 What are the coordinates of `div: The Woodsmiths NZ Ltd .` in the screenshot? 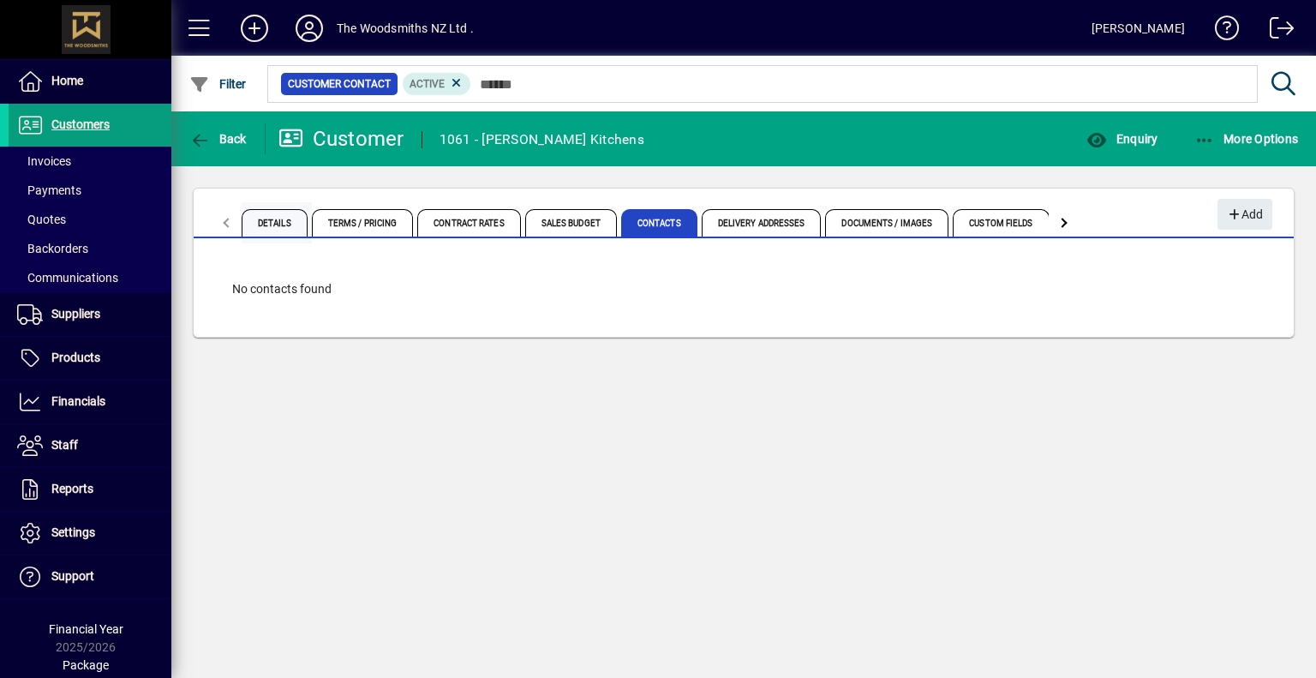 It's located at (405, 28).